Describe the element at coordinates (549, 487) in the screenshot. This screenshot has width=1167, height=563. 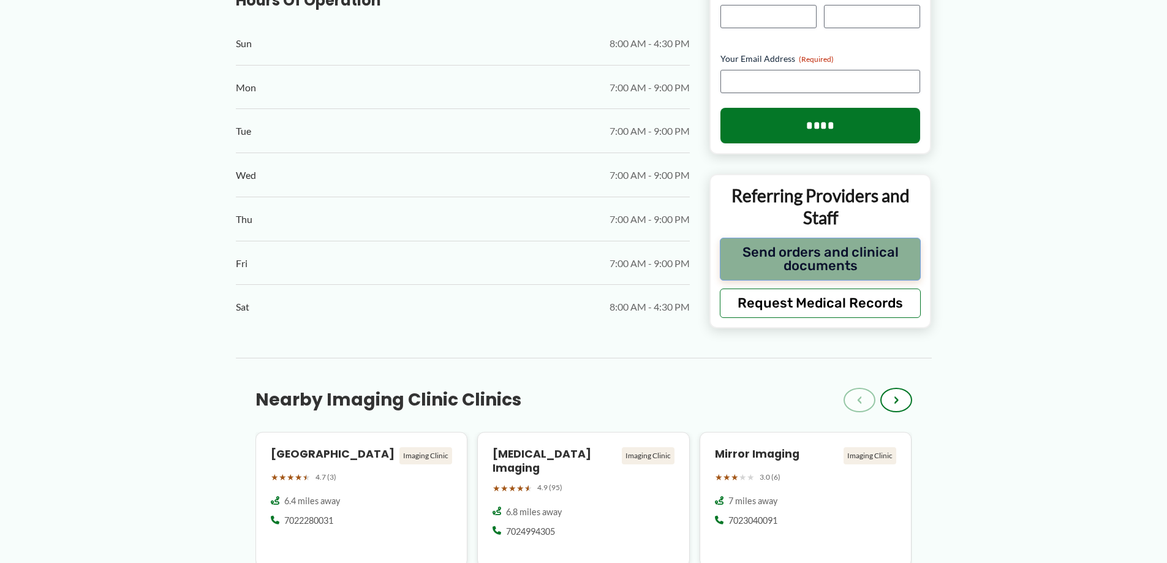
I see `span: 4.9 (95)` at that location.